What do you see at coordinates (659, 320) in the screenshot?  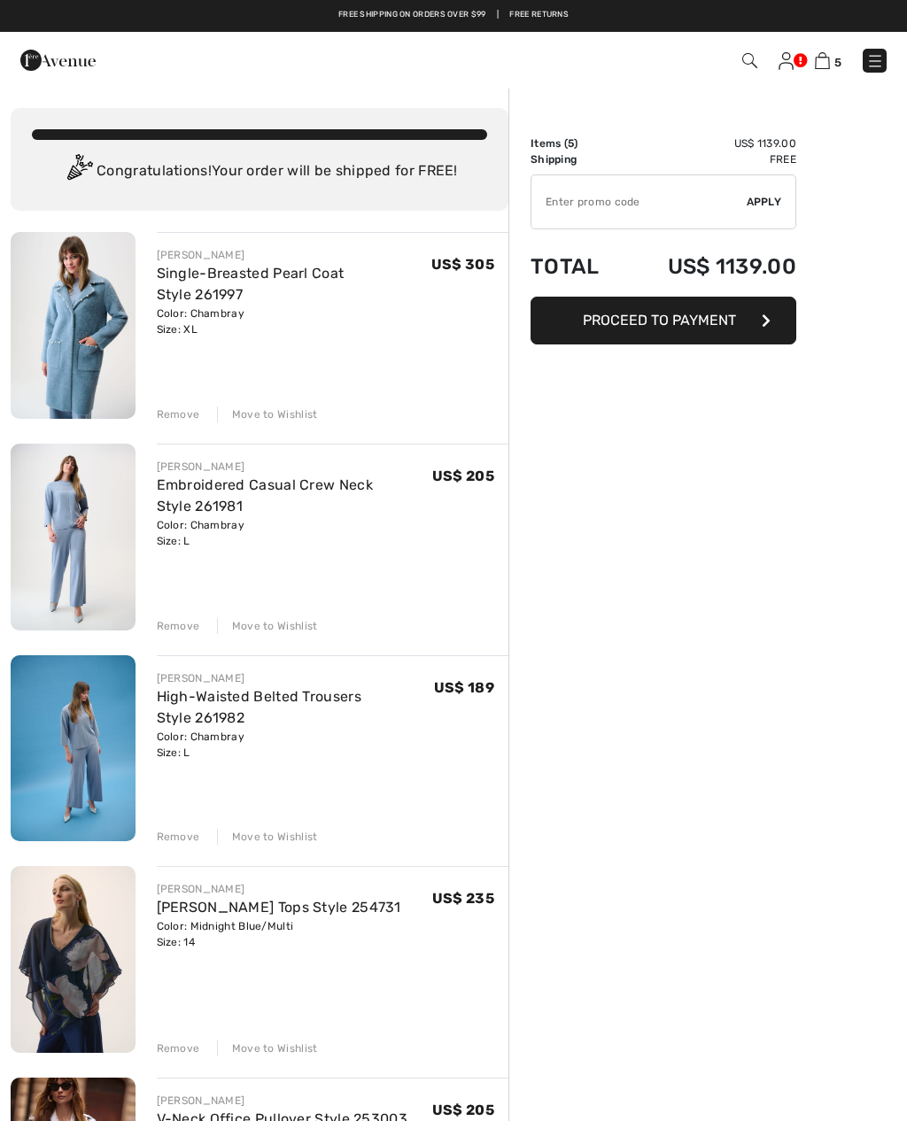 I see `span: Proceed to Payment` at bounding box center [659, 320].